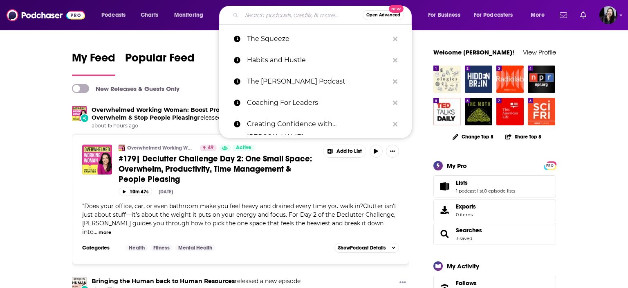  I want to click on a: PRO, so click(550, 164).